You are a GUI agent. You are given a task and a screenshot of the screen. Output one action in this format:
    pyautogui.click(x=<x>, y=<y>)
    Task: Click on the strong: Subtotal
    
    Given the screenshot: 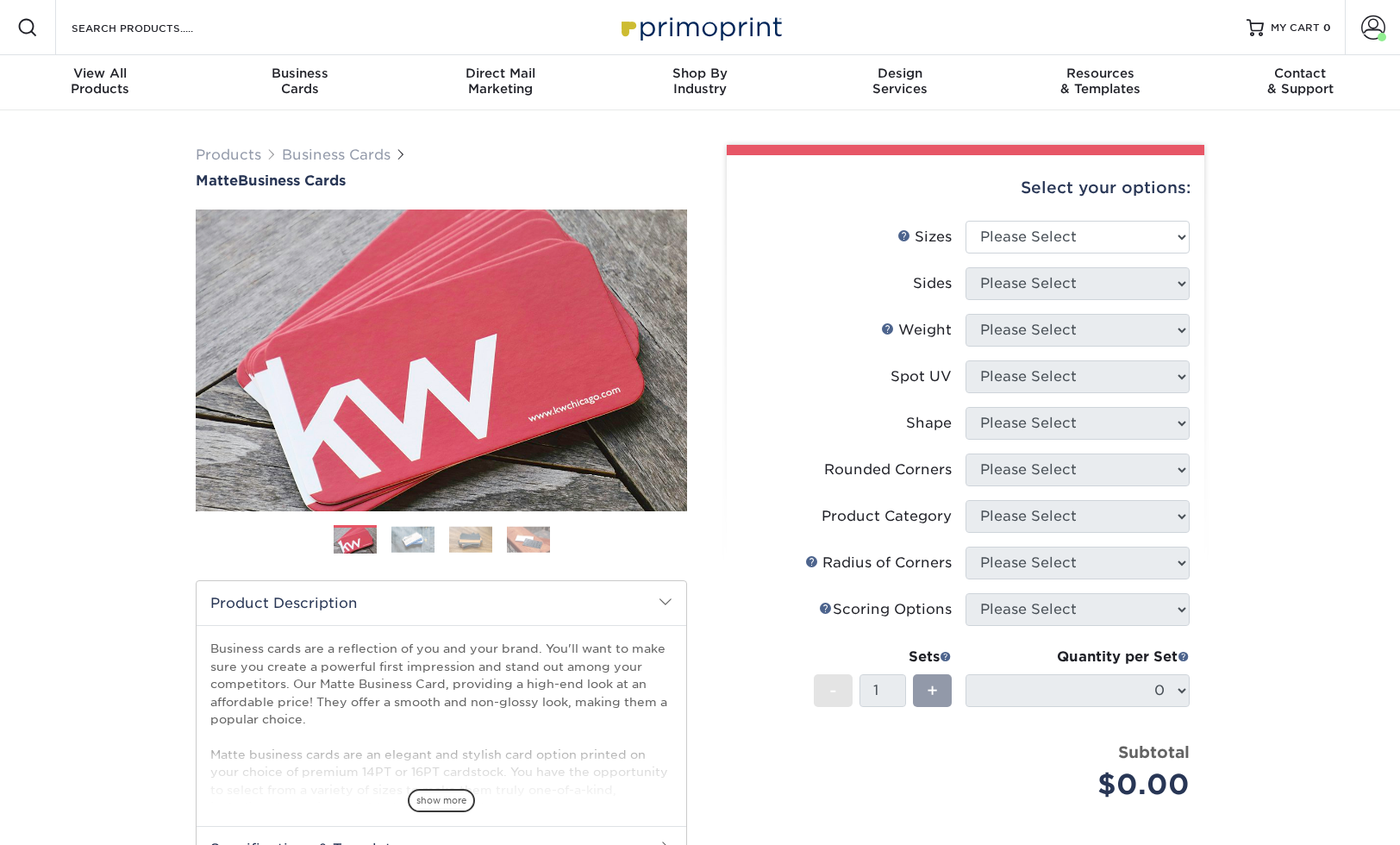 What is the action you would take?
    pyautogui.click(x=1153, y=752)
    